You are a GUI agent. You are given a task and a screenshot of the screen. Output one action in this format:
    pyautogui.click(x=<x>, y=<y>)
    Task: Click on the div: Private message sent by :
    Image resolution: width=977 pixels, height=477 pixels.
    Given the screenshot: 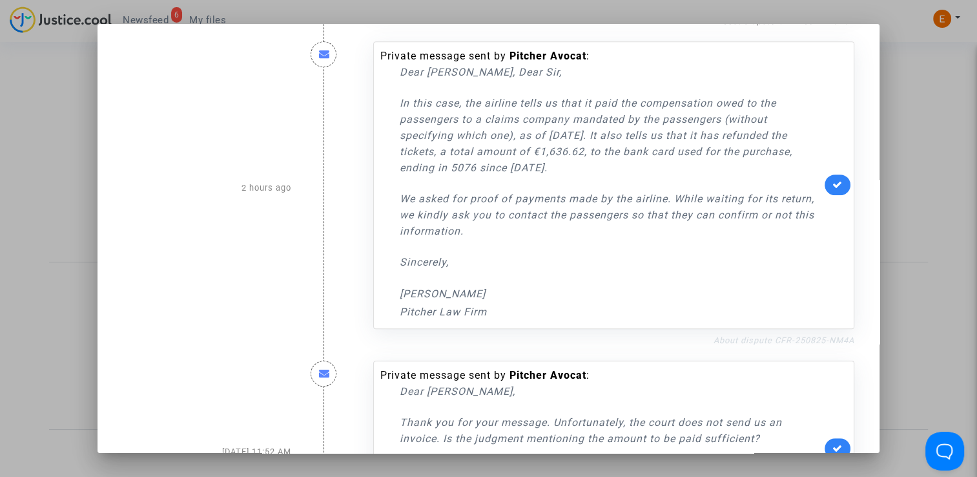 What is the action you would take?
    pyautogui.click(x=600, y=184)
    